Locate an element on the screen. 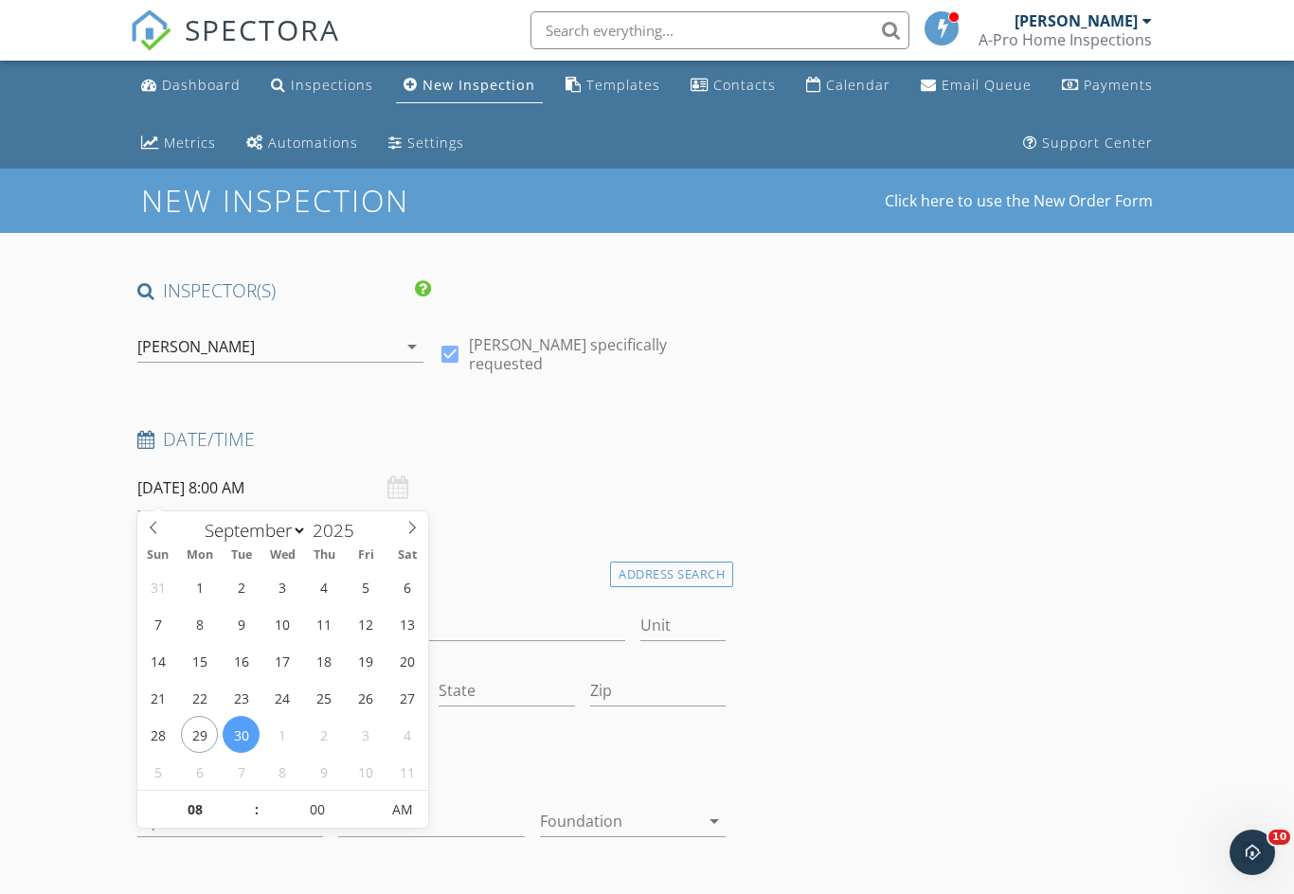 This screenshot has width=1294, height=894. img: The Best Home Inspection Software - Spectora is located at coordinates (151, 30).